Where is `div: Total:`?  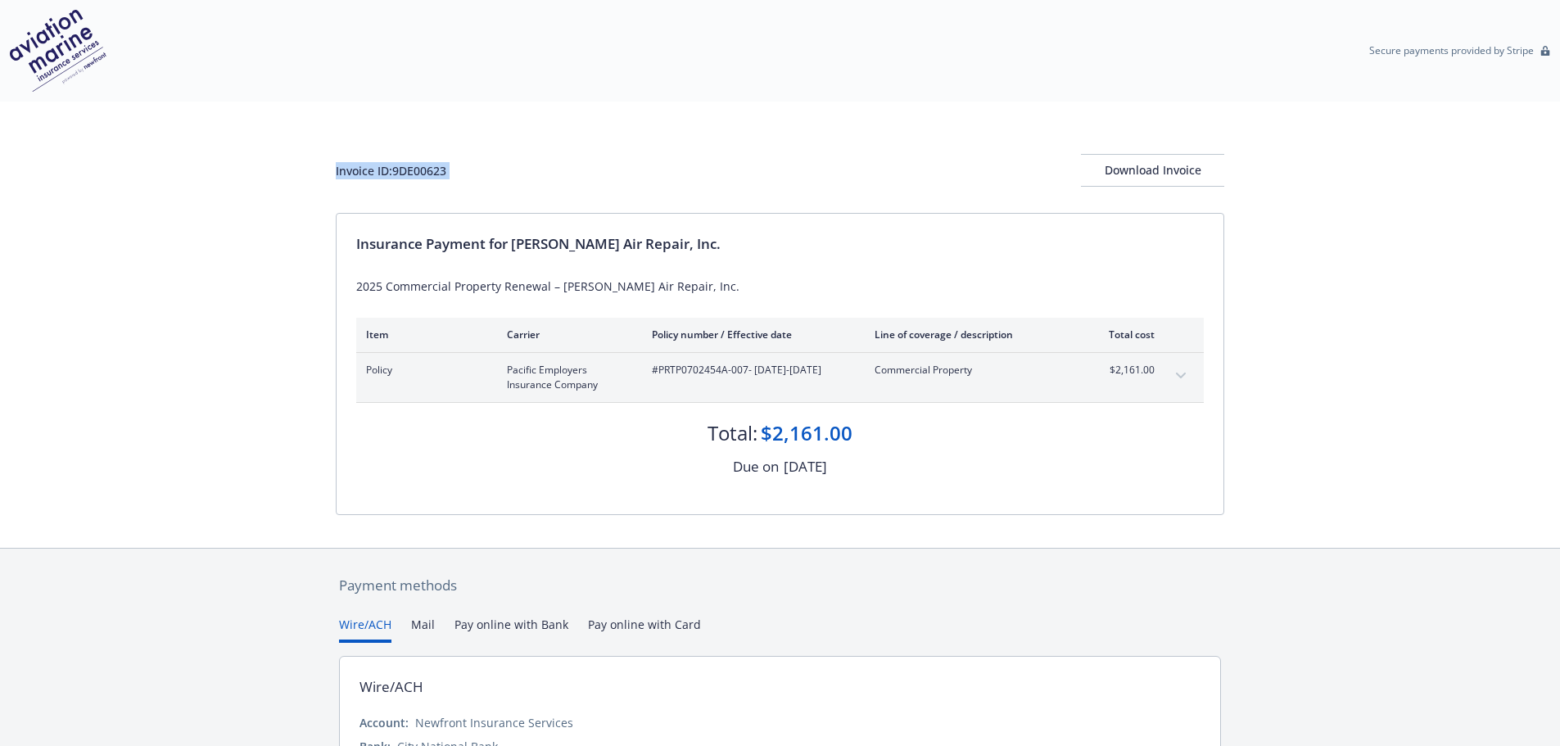
div: Total: is located at coordinates (732, 433).